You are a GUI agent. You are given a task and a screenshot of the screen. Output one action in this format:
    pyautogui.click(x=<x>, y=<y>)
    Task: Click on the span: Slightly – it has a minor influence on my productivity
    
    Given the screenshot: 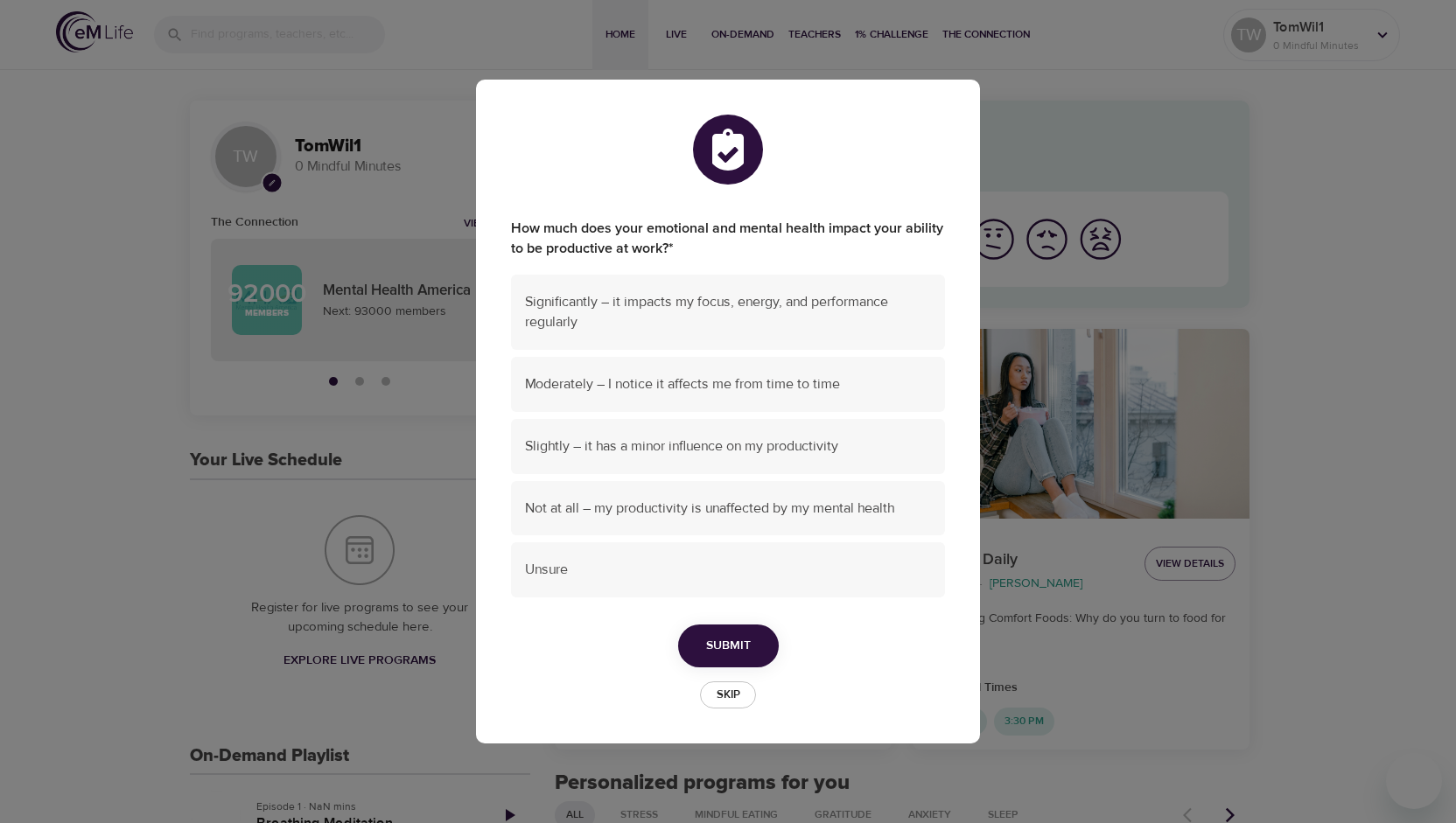 What is the action you would take?
    pyautogui.click(x=728, y=446)
    